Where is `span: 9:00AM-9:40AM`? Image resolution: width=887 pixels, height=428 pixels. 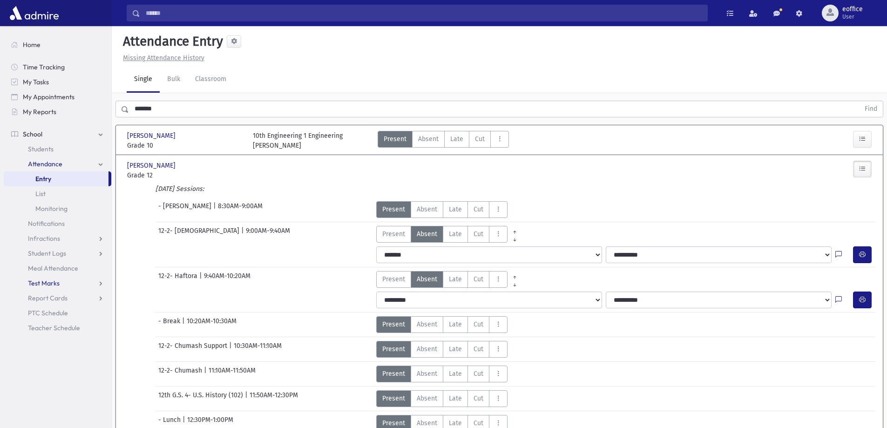
span: 9:00AM-9:40AM is located at coordinates (268, 234).